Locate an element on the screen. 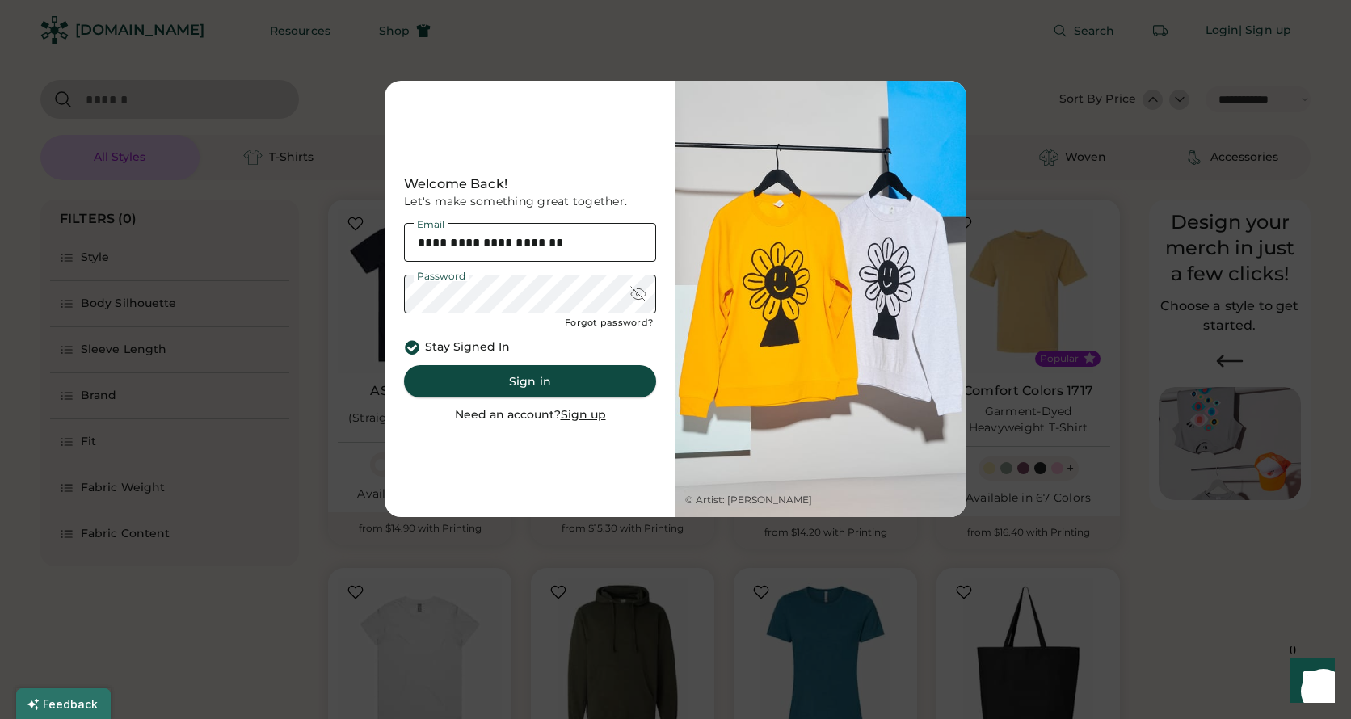 Image resolution: width=1351 pixels, height=719 pixels. div: Password is located at coordinates (441, 276).